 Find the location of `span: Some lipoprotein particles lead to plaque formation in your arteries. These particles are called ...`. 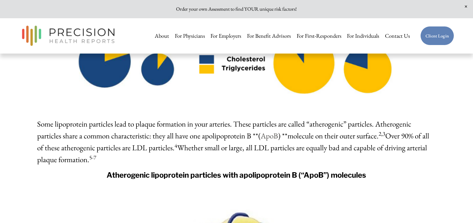

span: Some lipoprotein particles lead to plaque formation in your arteries. These particles are called ... is located at coordinates (233, 142).